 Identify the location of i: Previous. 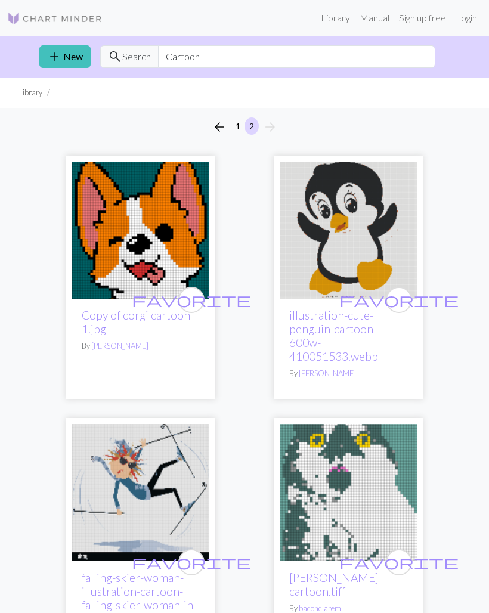
(219, 127).